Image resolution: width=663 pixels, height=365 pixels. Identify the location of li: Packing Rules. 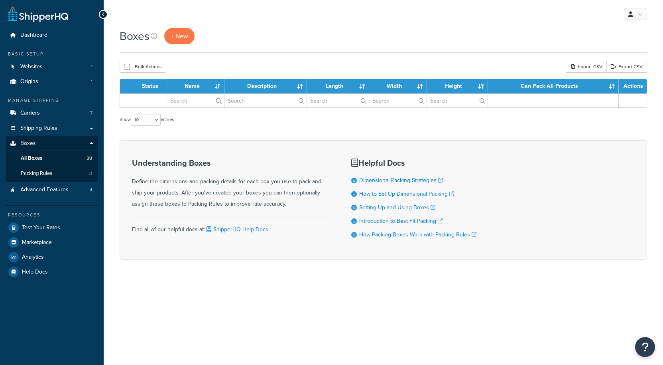
(52, 173).